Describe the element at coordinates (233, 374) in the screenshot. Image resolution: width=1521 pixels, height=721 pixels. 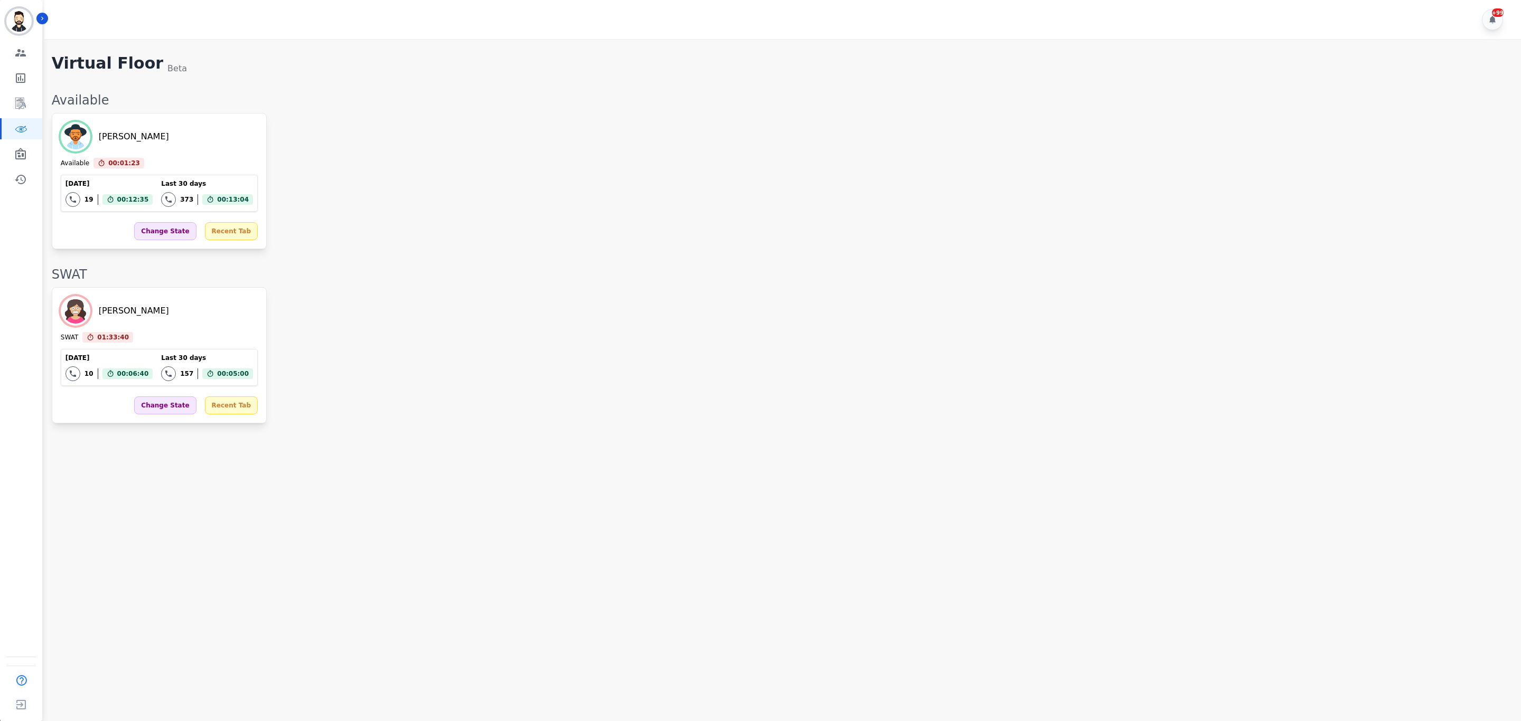
I see `span: 00:05:00` at that location.